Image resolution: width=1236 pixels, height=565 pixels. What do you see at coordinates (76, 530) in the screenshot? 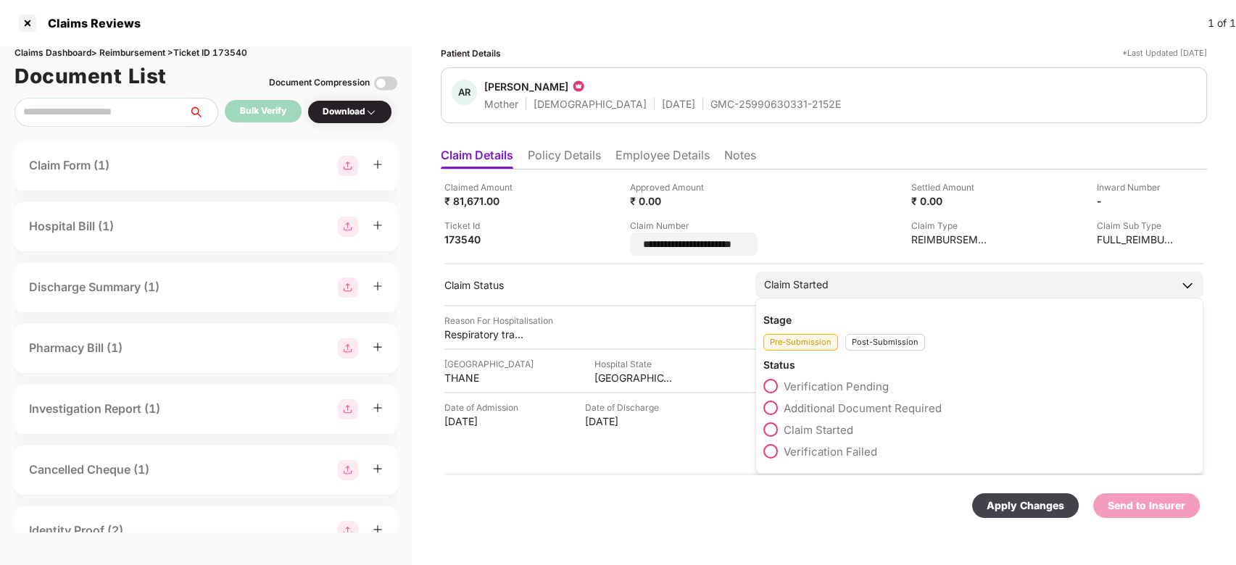
I see `div: Identity Proof (2)` at bounding box center [76, 530].